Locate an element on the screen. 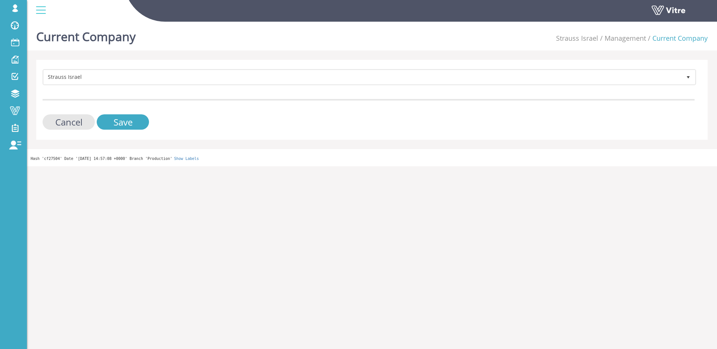  h1: Current Company is located at coordinates (86, 34).